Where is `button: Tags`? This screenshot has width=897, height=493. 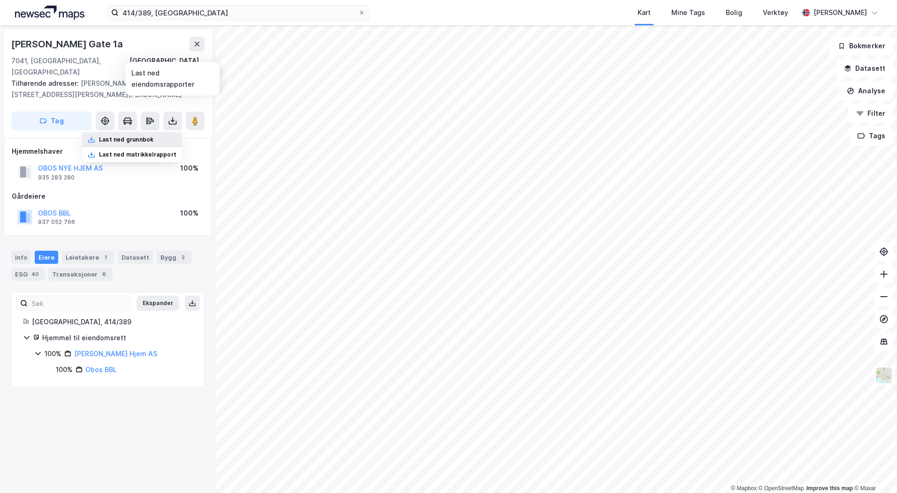
button: Tags is located at coordinates (871, 136).